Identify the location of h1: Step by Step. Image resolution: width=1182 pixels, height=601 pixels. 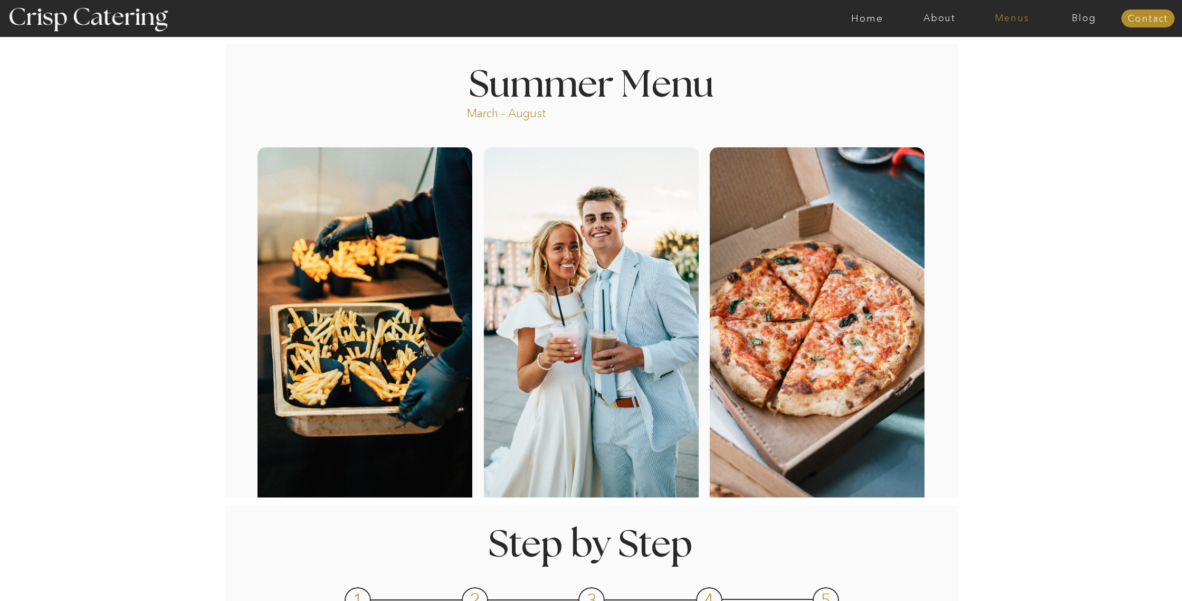
(591, 542).